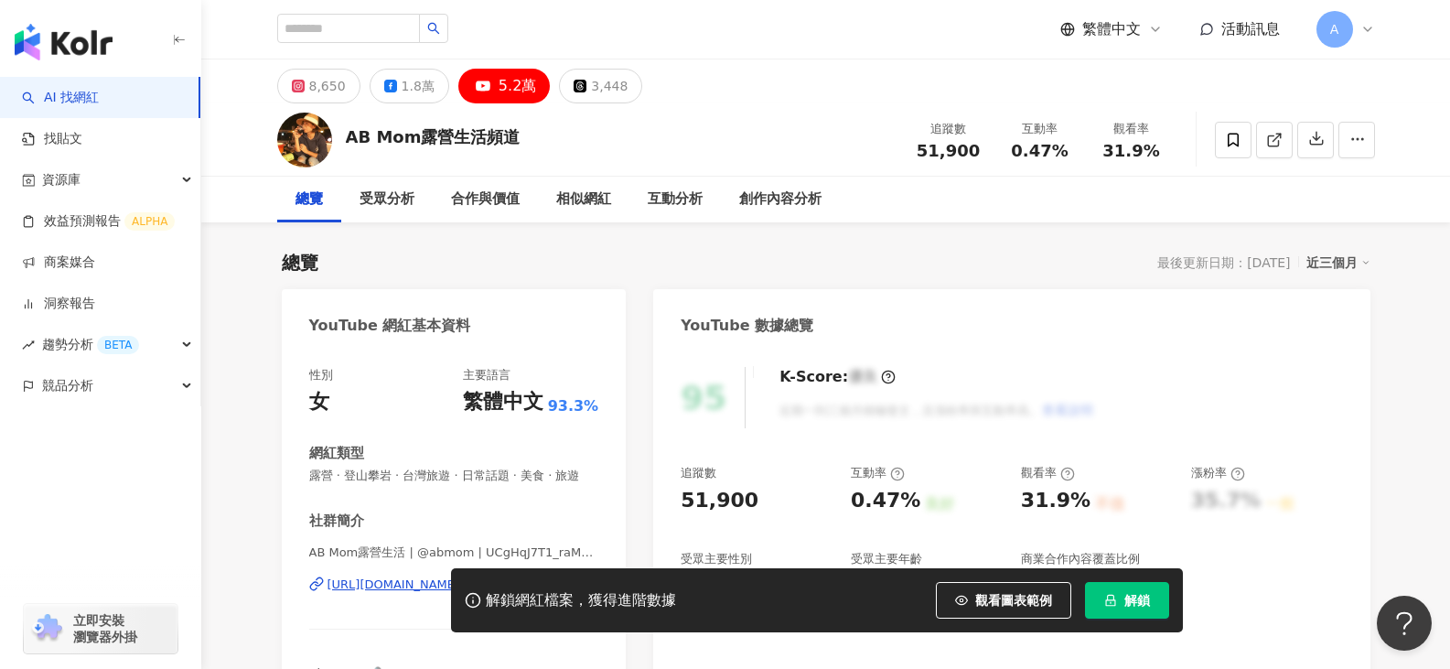  What do you see at coordinates (1127, 600) in the screenshot?
I see `button: 解鎖` at bounding box center [1127, 600].